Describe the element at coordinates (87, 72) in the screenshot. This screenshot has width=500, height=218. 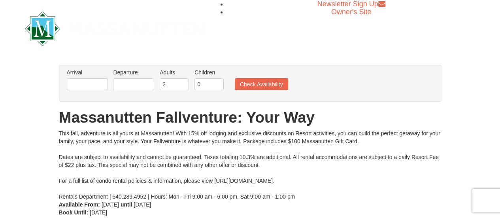
I see `label: Arrival` at that location.